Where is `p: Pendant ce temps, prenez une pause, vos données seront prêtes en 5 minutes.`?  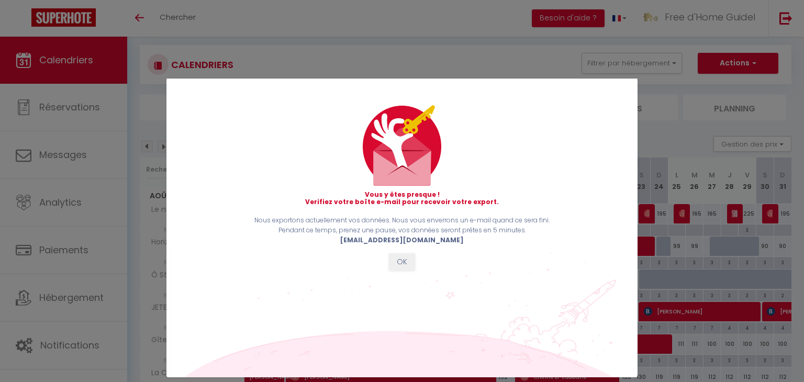 p: Pendant ce temps, prenez une pause, vos données seront prêtes en 5 minutes. is located at coordinates (402, 230).